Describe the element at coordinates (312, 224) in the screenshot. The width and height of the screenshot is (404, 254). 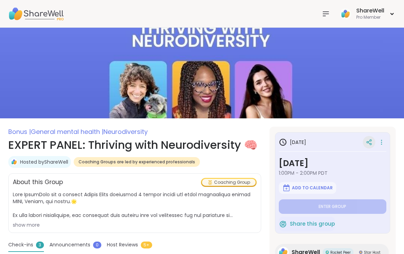
I see `span: Share this group` at that location.